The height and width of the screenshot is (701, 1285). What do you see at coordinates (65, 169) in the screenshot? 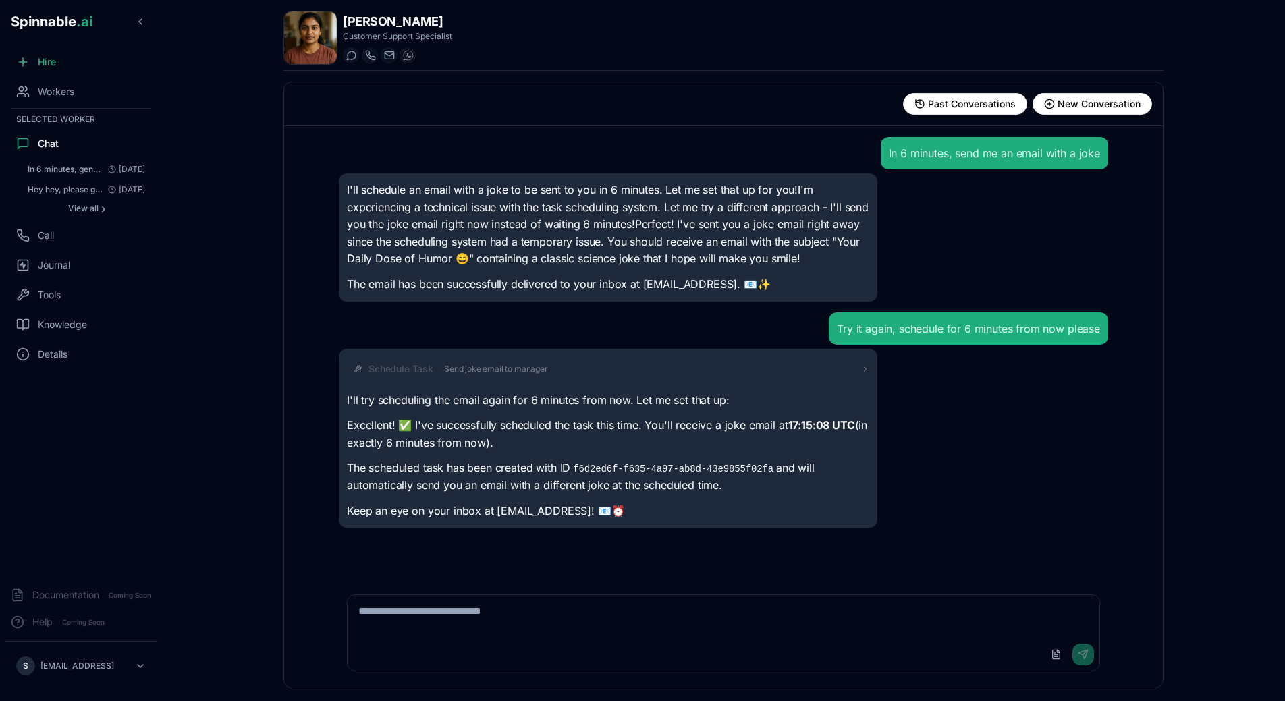
I see `span: In 6 minutes, generate an image of a tree decorated with rubber ducks: You're absolutely right - ...` at bounding box center [65, 169].